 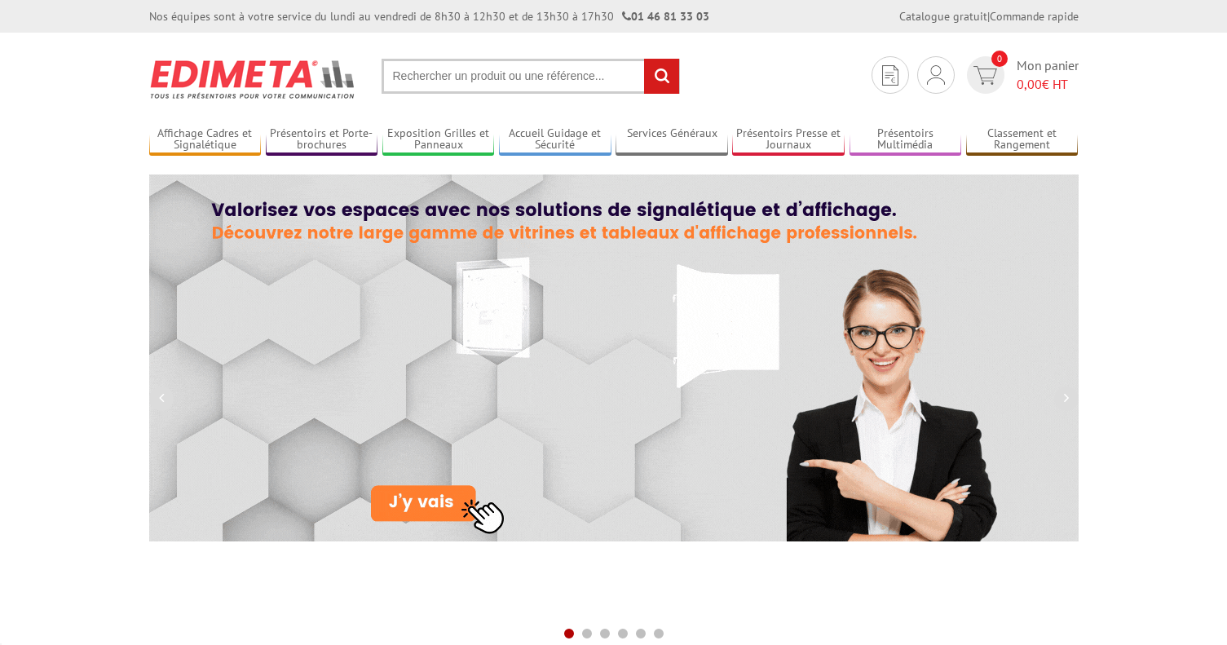 I want to click on span: Mon panier, so click(x=1048, y=75).